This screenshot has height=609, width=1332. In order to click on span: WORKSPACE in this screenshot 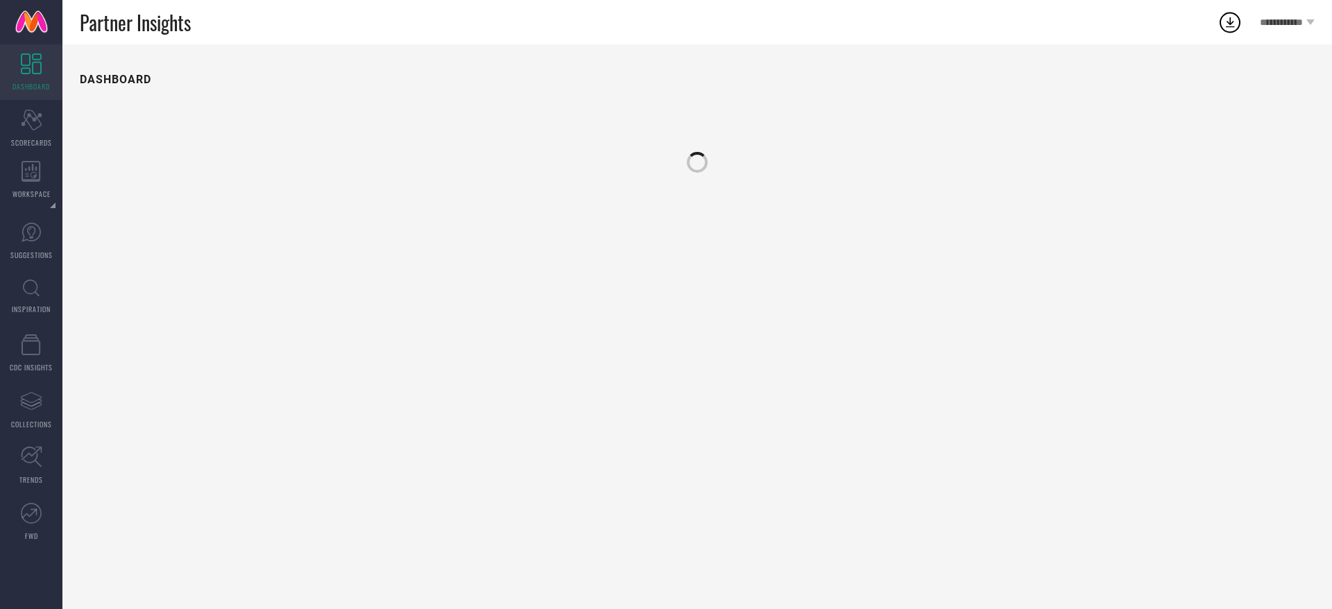, I will do `click(31, 194)`.